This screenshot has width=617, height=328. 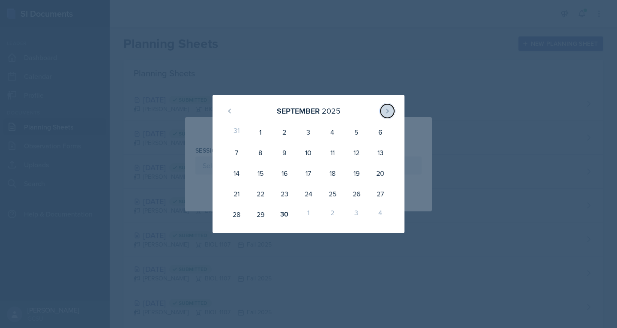 What do you see at coordinates (356, 132) in the screenshot?
I see `div: 5` at bounding box center [356, 132].